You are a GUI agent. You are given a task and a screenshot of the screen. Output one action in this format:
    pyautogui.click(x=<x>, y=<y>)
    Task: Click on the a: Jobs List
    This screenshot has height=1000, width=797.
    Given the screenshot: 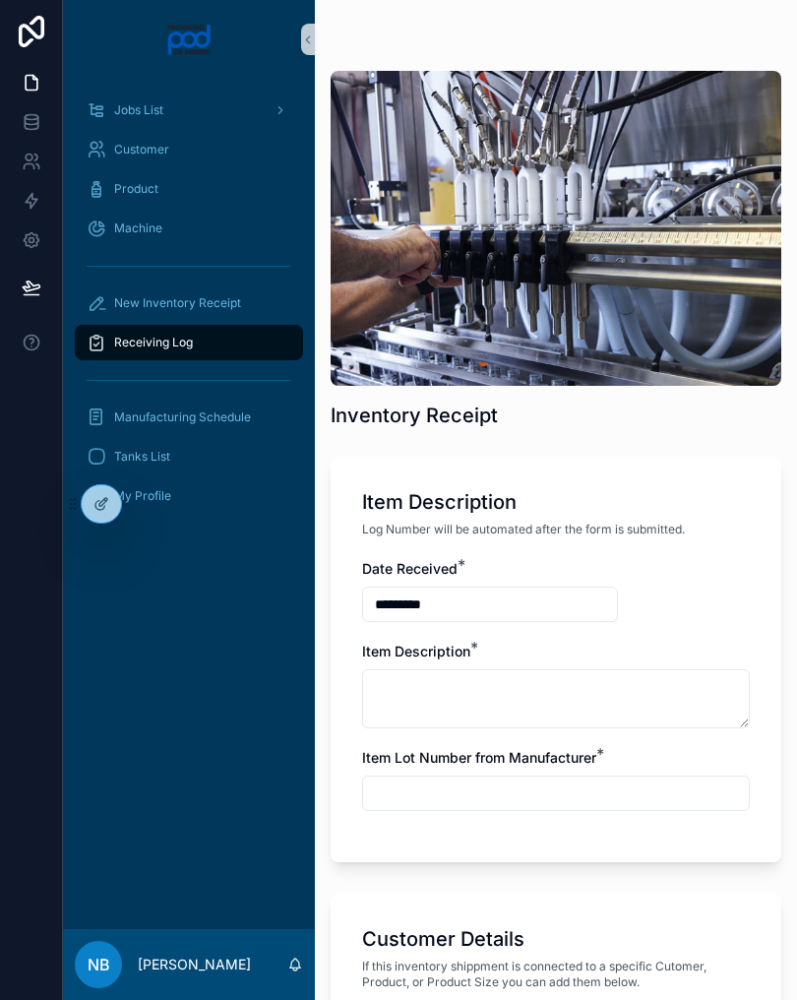 What is the action you would take?
    pyautogui.click(x=189, y=110)
    